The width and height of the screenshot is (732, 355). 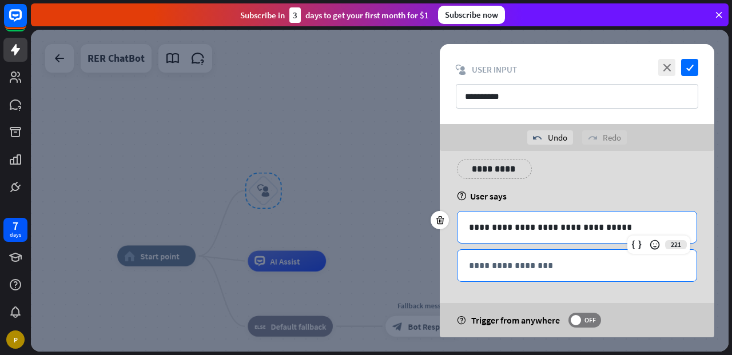 What do you see at coordinates (471, 15) in the screenshot?
I see `div: Subscribe now` at bounding box center [471, 15].